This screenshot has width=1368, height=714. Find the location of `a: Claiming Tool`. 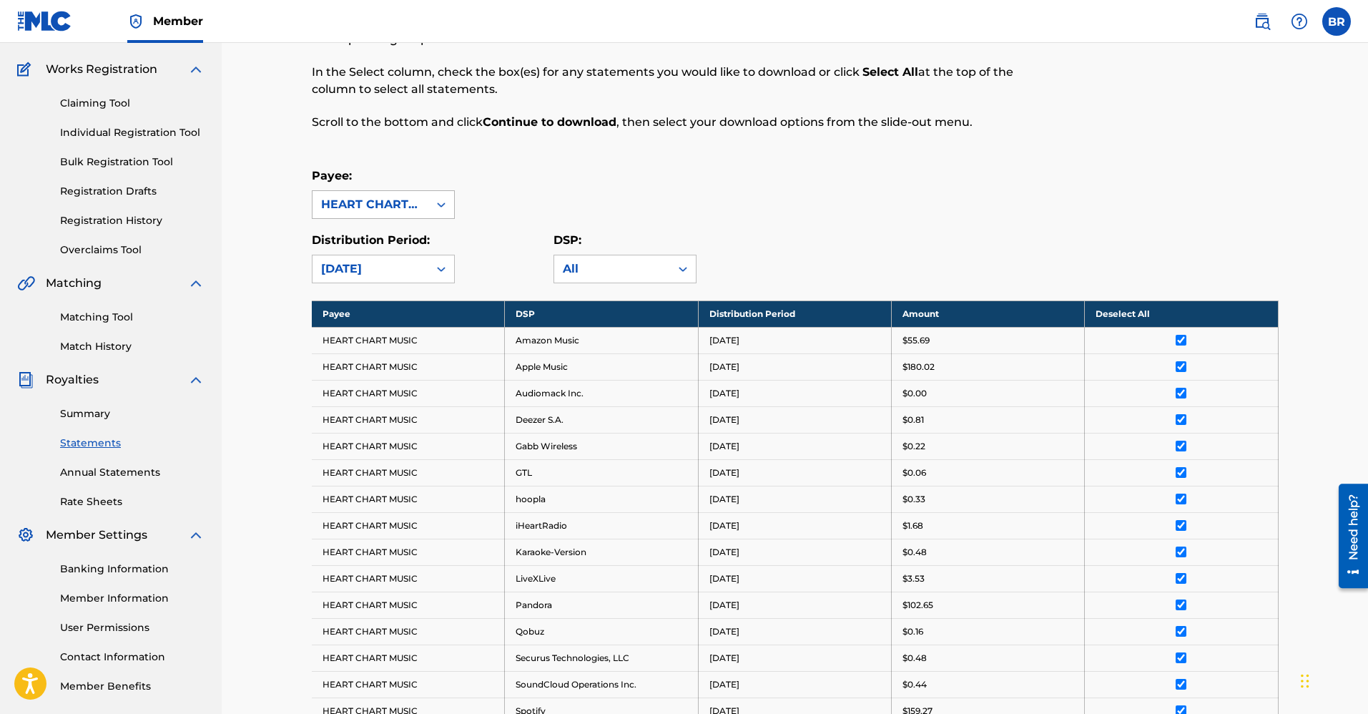

a: Claiming Tool is located at coordinates (132, 103).